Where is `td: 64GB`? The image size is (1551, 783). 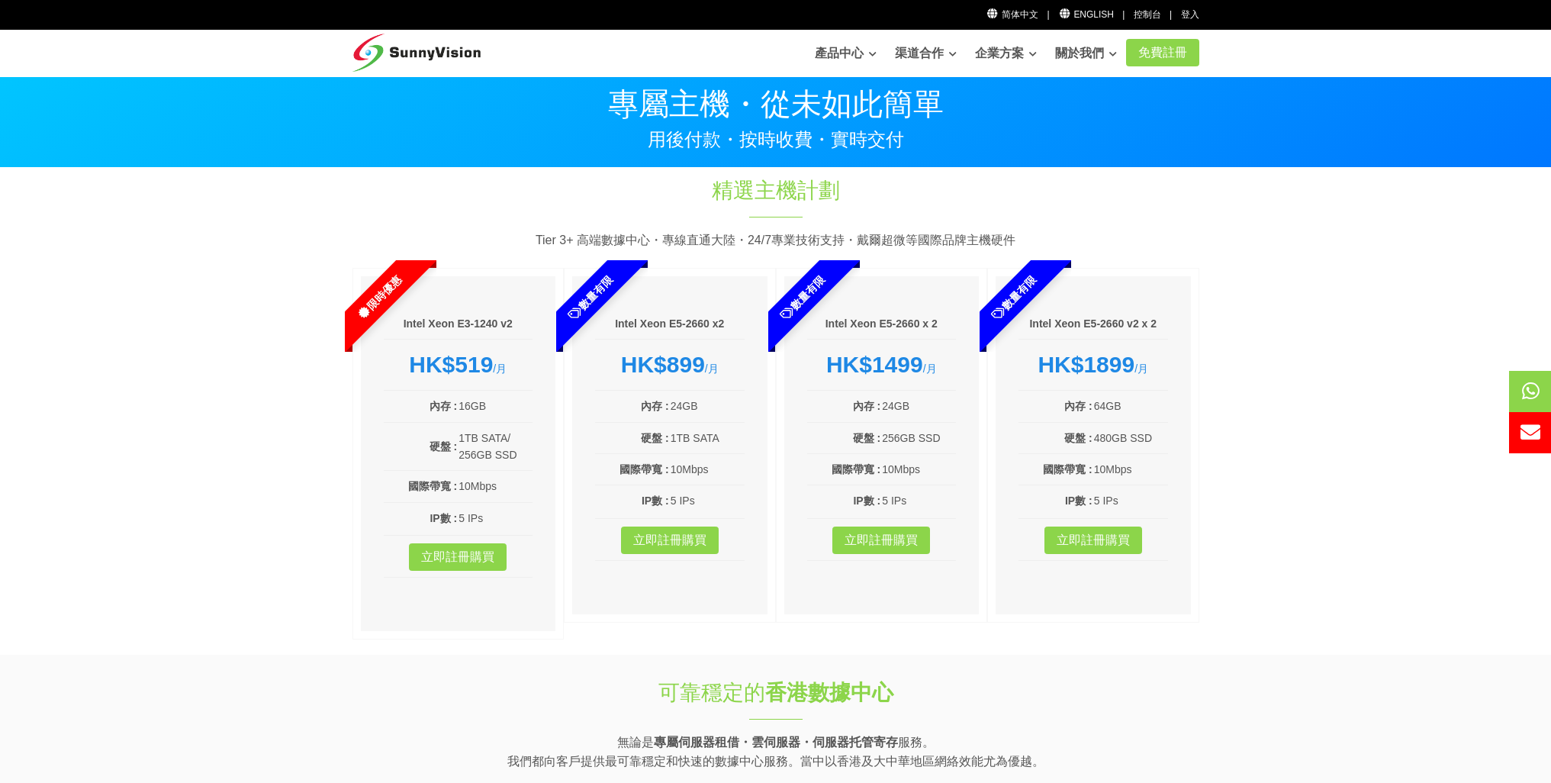
td: 64GB is located at coordinates (1131, 406).